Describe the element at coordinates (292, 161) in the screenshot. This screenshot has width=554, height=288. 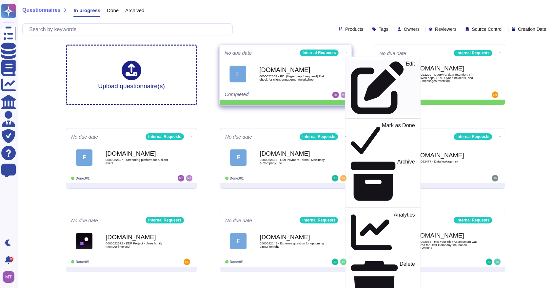
I see `span: 0000022556 - GMI Payment Terms | McKinsey & Company, Inc.` at that location.